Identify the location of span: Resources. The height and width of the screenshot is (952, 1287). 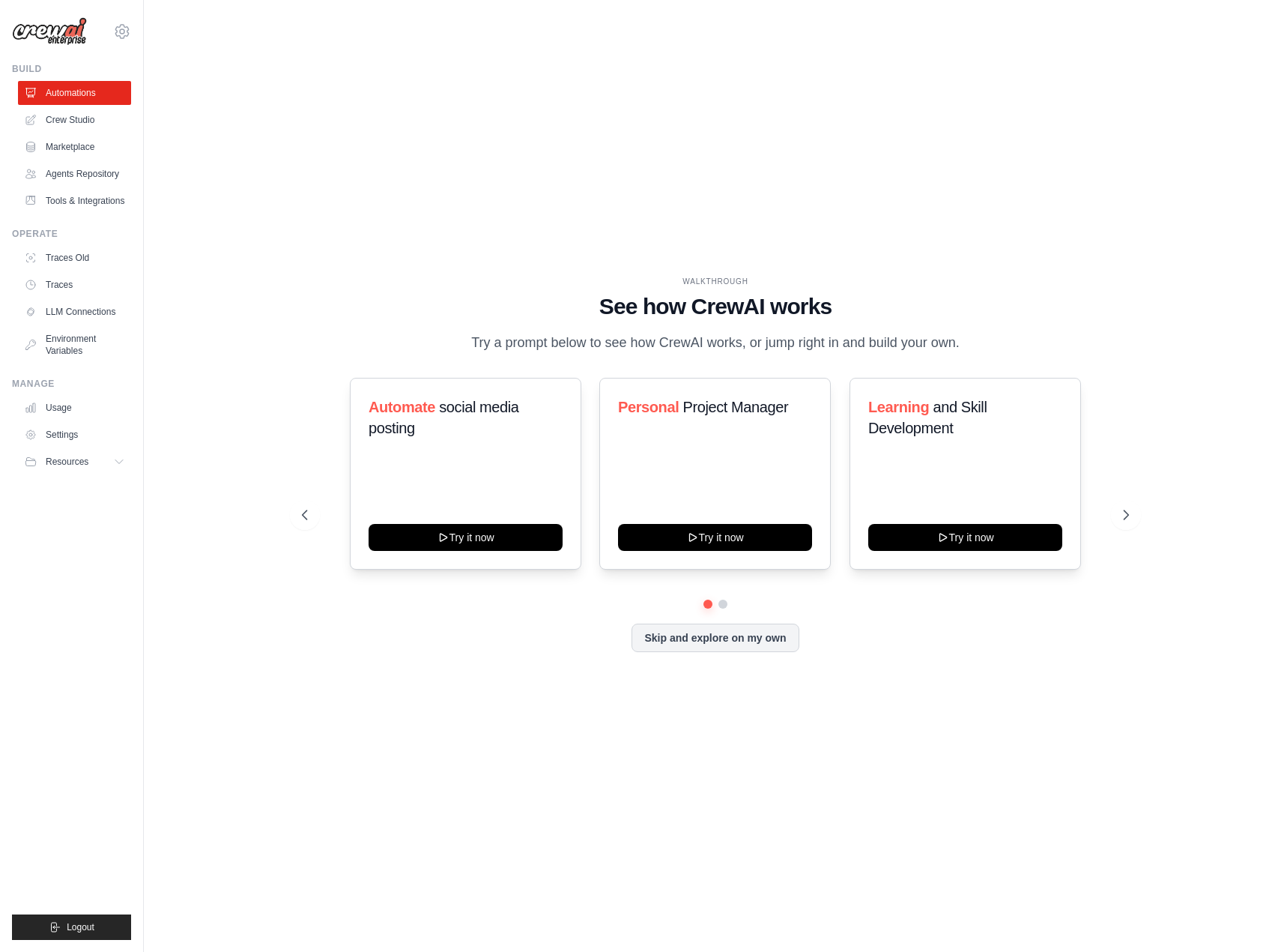
(67, 462).